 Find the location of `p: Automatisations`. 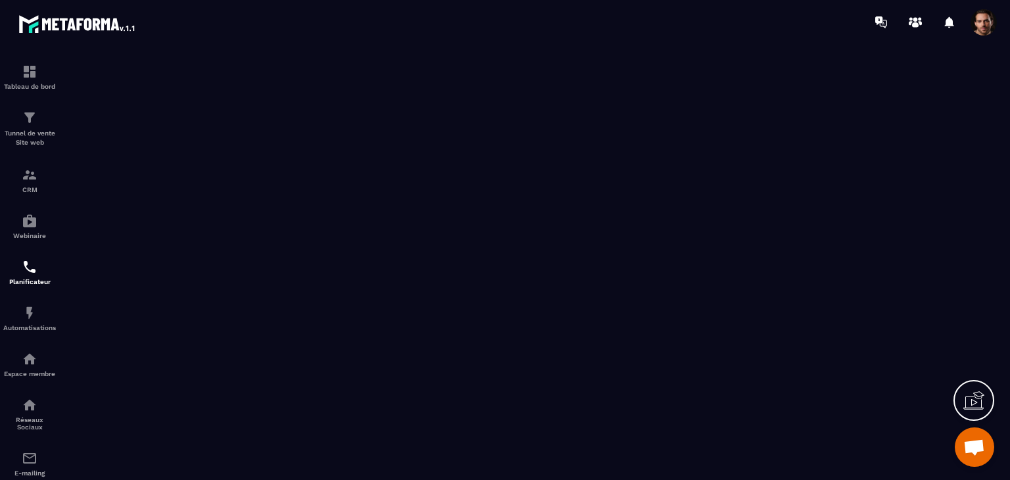

p: Automatisations is located at coordinates (30, 327).